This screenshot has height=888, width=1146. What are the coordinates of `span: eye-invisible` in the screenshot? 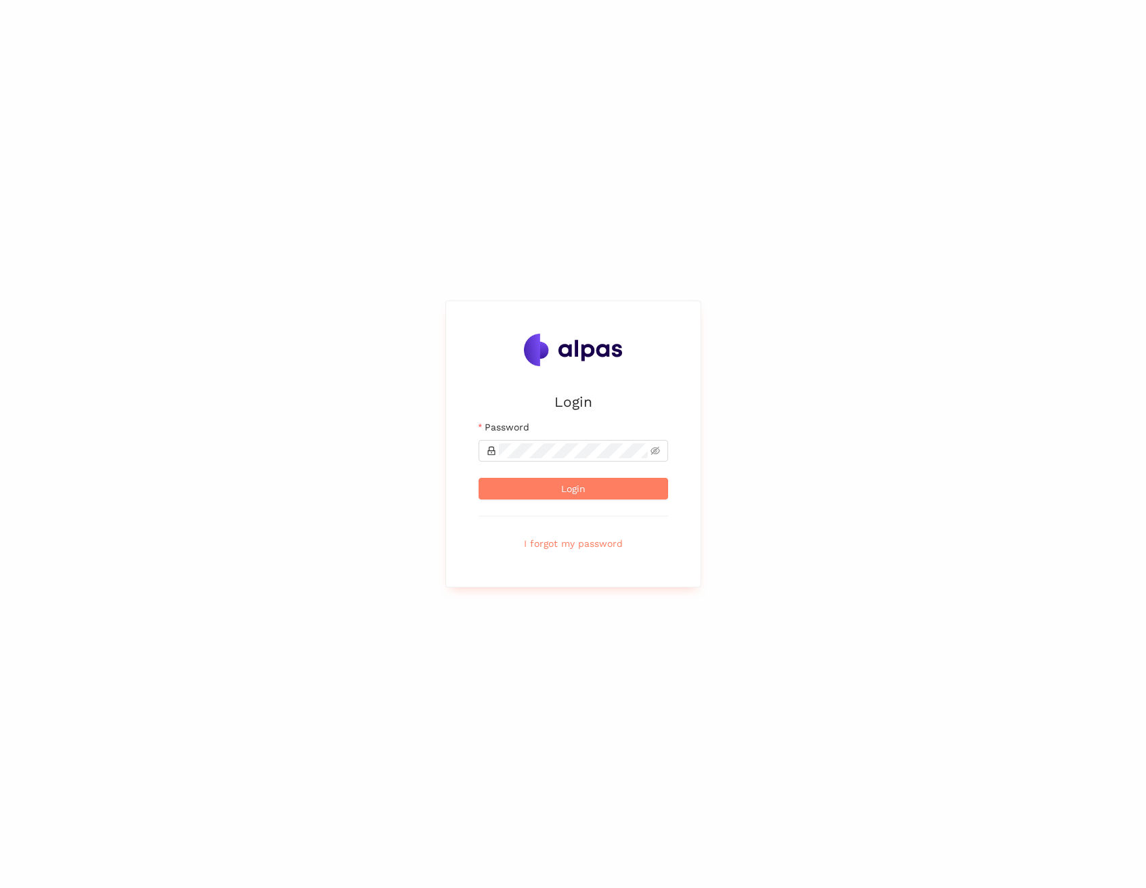 It's located at (655, 451).